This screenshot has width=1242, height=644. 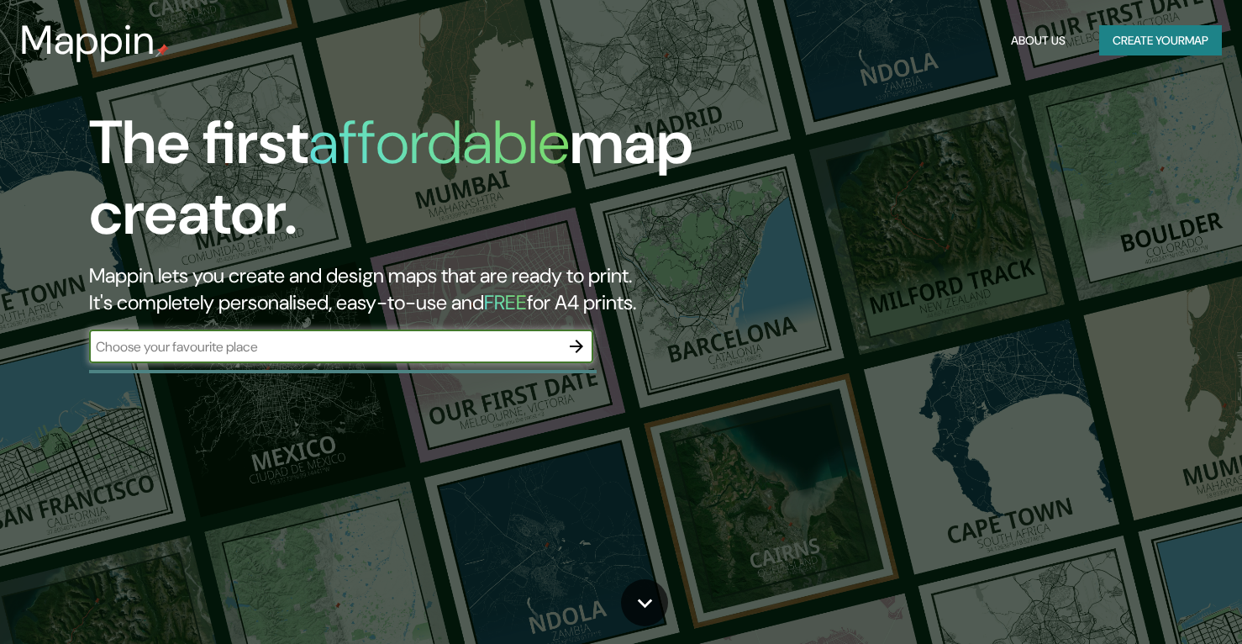 What do you see at coordinates (324, 346) in the screenshot?
I see `input: Choose your favourite place` at bounding box center [324, 346].